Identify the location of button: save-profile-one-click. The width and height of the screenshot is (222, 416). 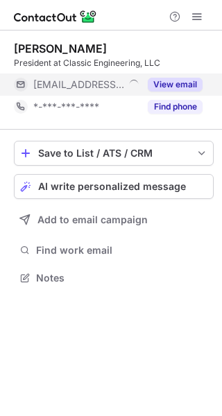
(114, 153).